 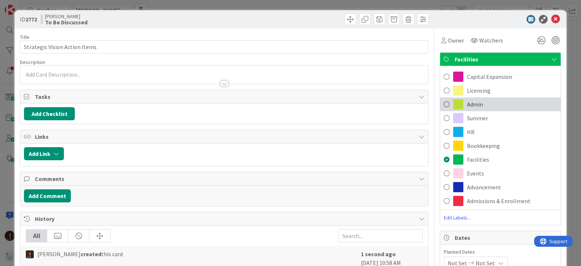 What do you see at coordinates (47, 196) in the screenshot?
I see `button: Add Comment` at bounding box center [47, 196].